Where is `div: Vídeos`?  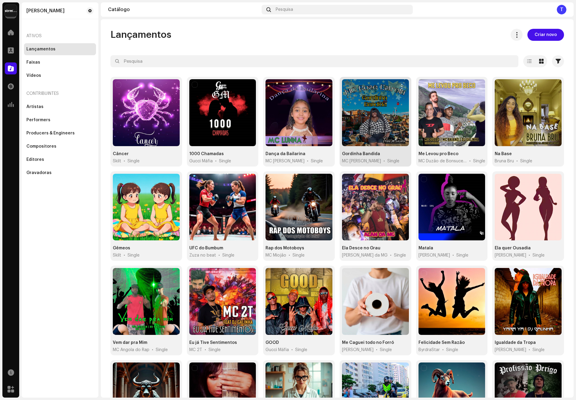
div: Vídeos is located at coordinates (34, 76).